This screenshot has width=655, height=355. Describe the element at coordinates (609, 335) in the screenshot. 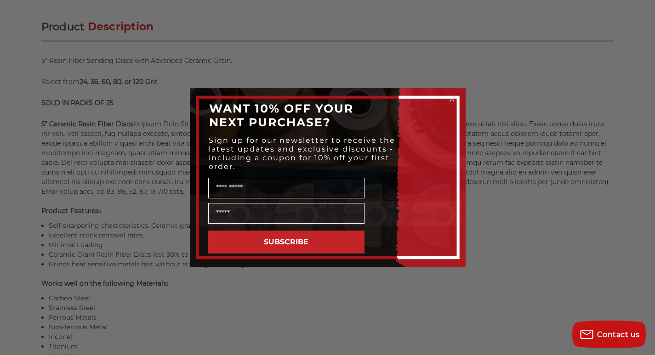

I see `button: Contact us` at that location.